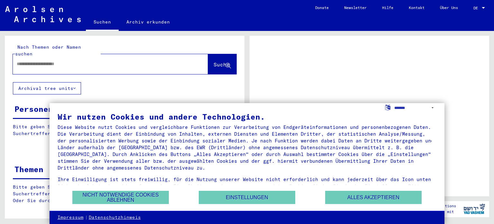 This screenshot has height=224, width=494. What do you see at coordinates (29, 169) in the screenshot?
I see `div: Themen` at bounding box center [29, 169].